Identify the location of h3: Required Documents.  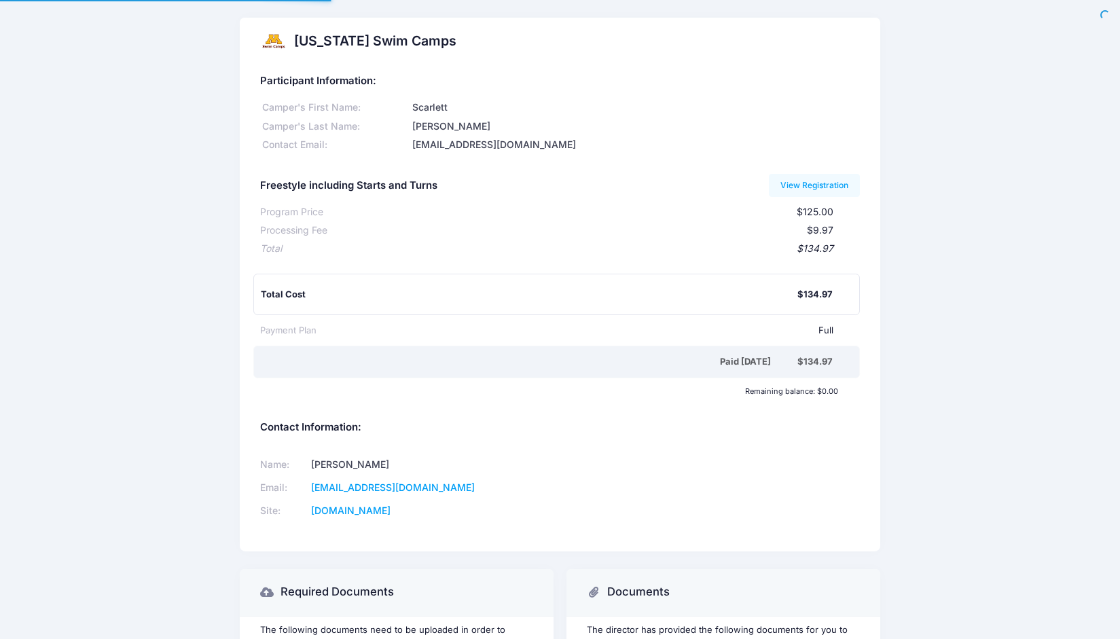
(337, 592).